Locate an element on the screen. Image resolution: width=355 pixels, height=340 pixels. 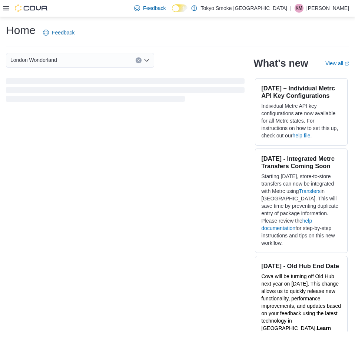
div: Kai Mastervick is located at coordinates (299, 8).